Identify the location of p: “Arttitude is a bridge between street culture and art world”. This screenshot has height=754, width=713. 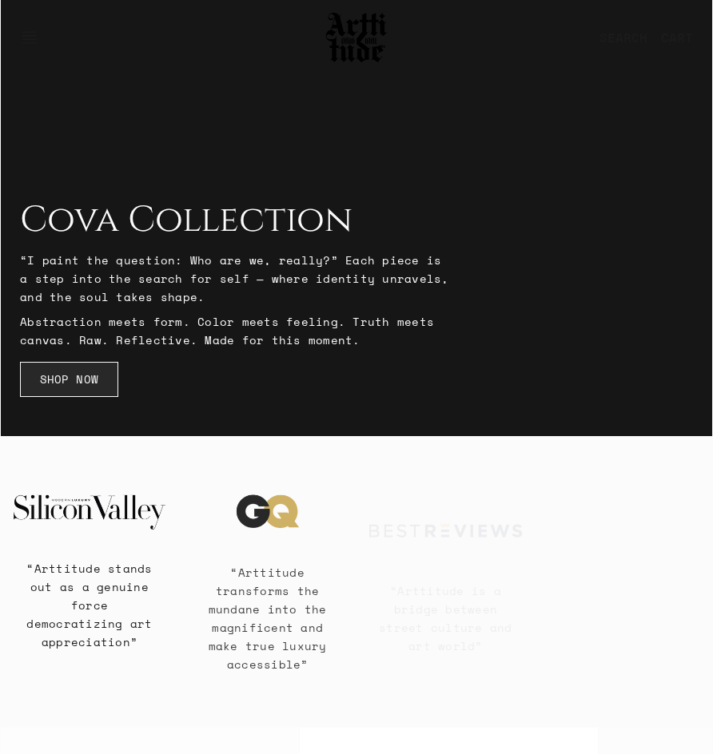
(446, 618).